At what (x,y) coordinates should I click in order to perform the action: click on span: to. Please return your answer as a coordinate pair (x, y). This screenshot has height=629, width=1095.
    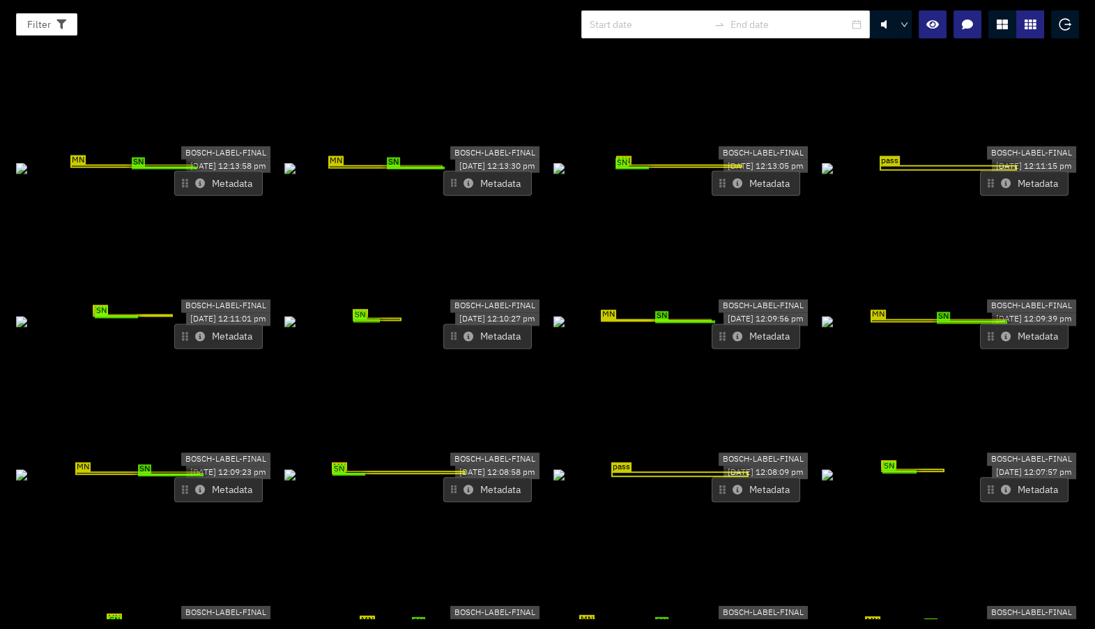
    Looking at the image, I should click on (719, 24).